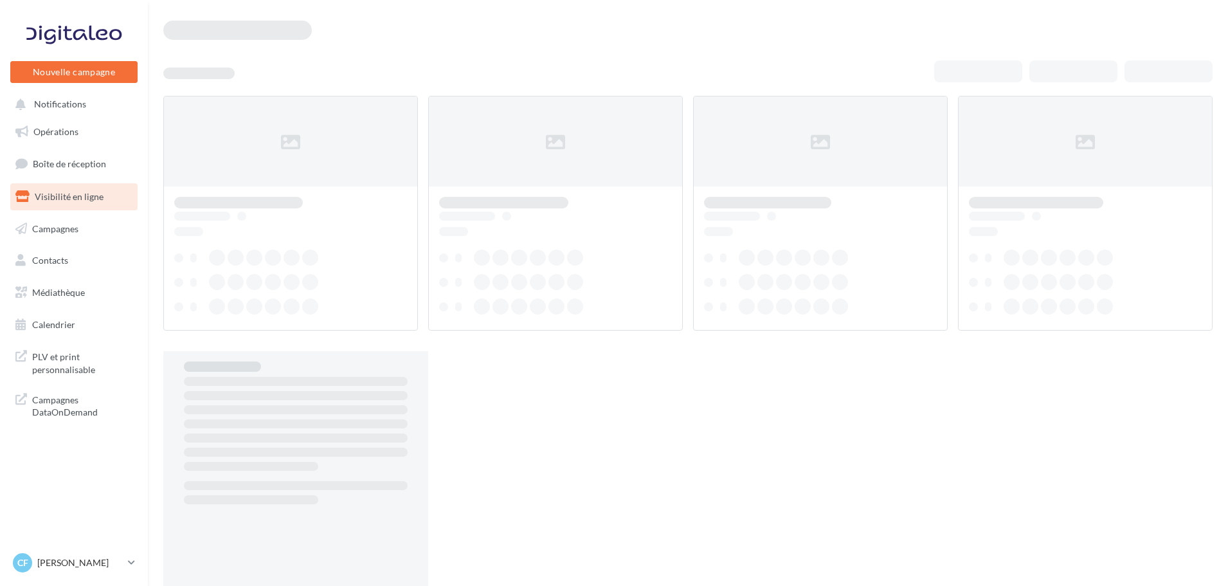  I want to click on span: Notifications, so click(60, 104).